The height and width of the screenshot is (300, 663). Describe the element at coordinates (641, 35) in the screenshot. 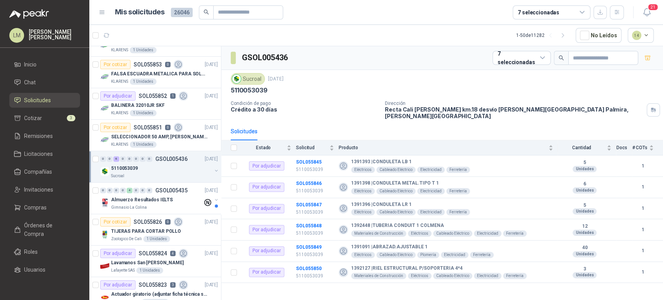

I see `button: 14` at that location.